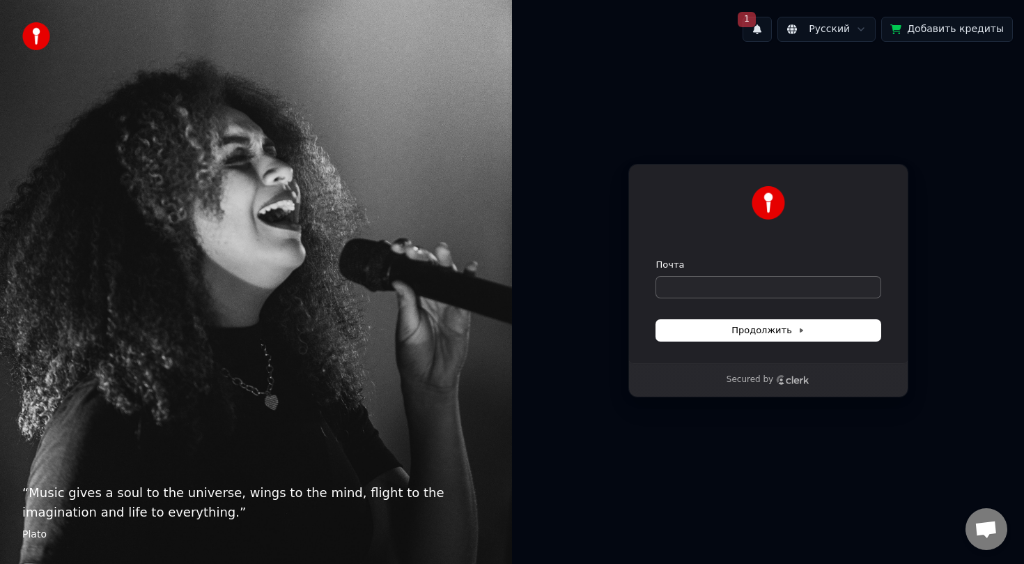  What do you see at coordinates (793, 380) in the screenshot?
I see `a: Clerk logo` at bounding box center [793, 380].